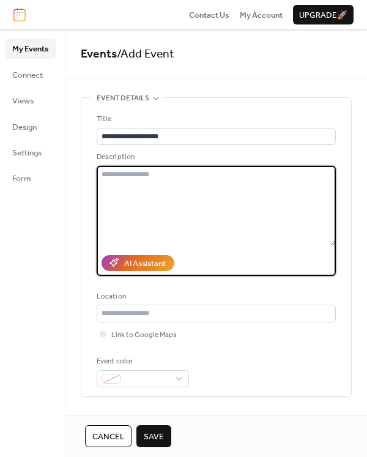 The height and width of the screenshot is (457, 367). What do you see at coordinates (146, 54) in the screenshot?
I see `span: / Add Event` at bounding box center [146, 54].